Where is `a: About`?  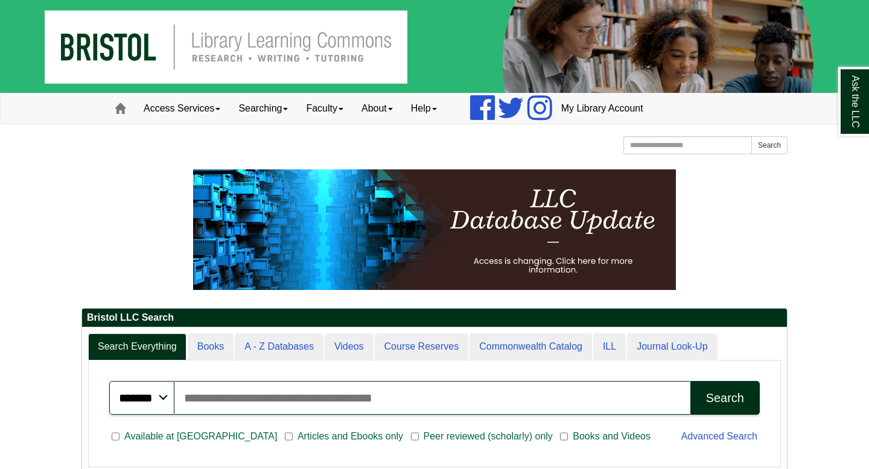 a: About is located at coordinates (377, 109).